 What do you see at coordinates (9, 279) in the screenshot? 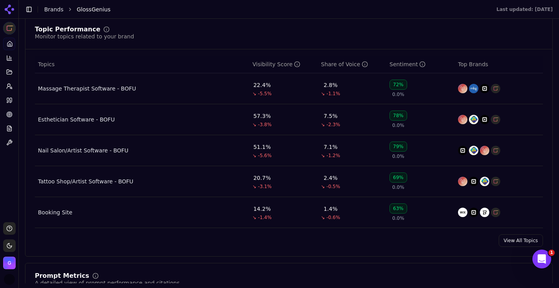
I see `button: Open user button` at bounding box center [9, 279].